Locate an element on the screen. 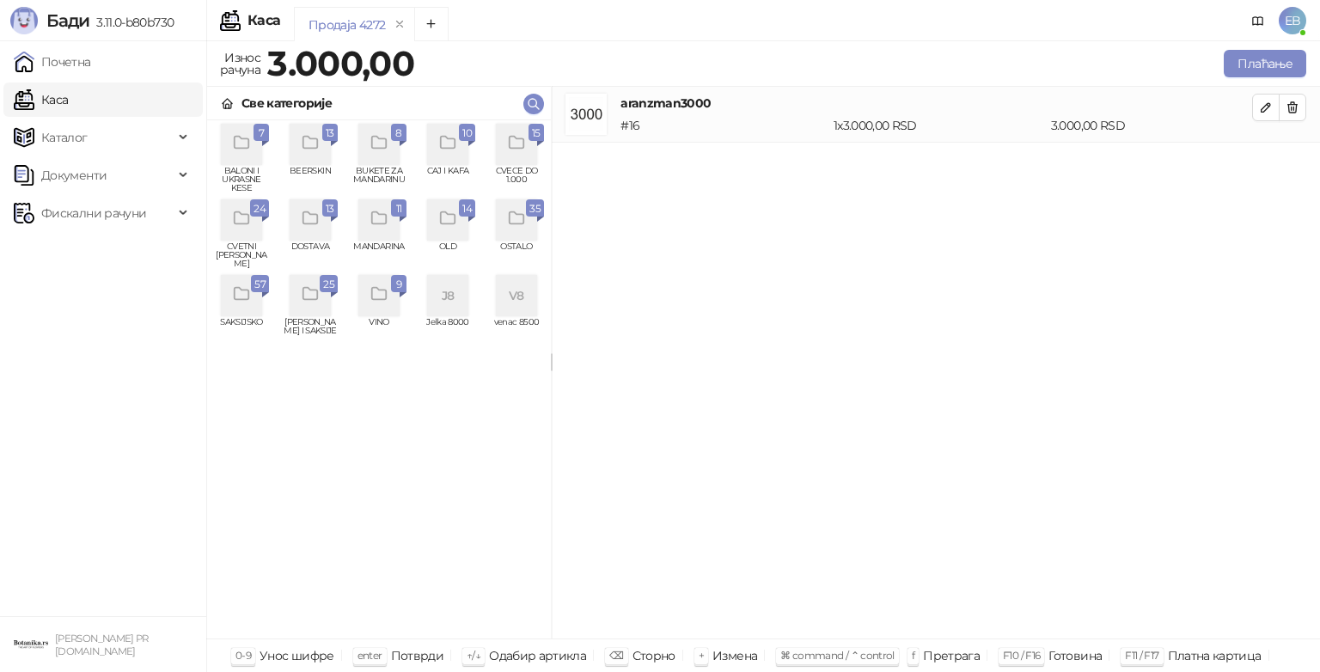  h4: aranzman3000 is located at coordinates (936, 103).